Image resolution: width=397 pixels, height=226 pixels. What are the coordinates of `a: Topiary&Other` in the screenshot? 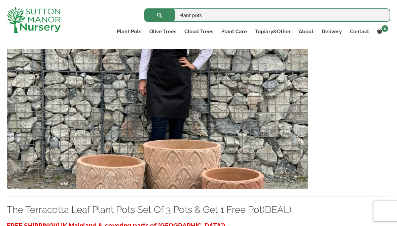 It's located at (273, 32).